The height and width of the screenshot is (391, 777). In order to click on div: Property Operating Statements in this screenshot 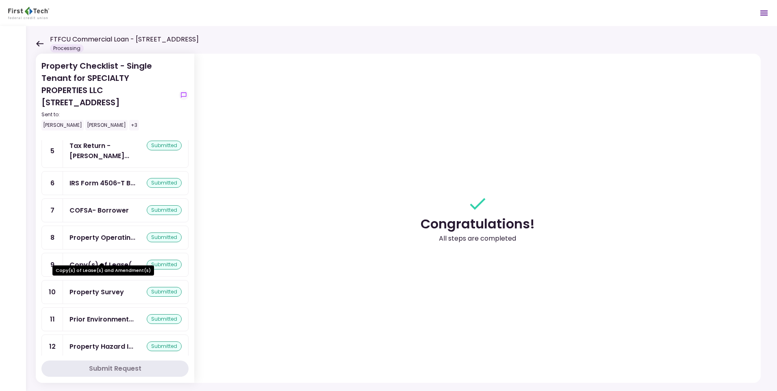, I will do `click(102, 237)`.